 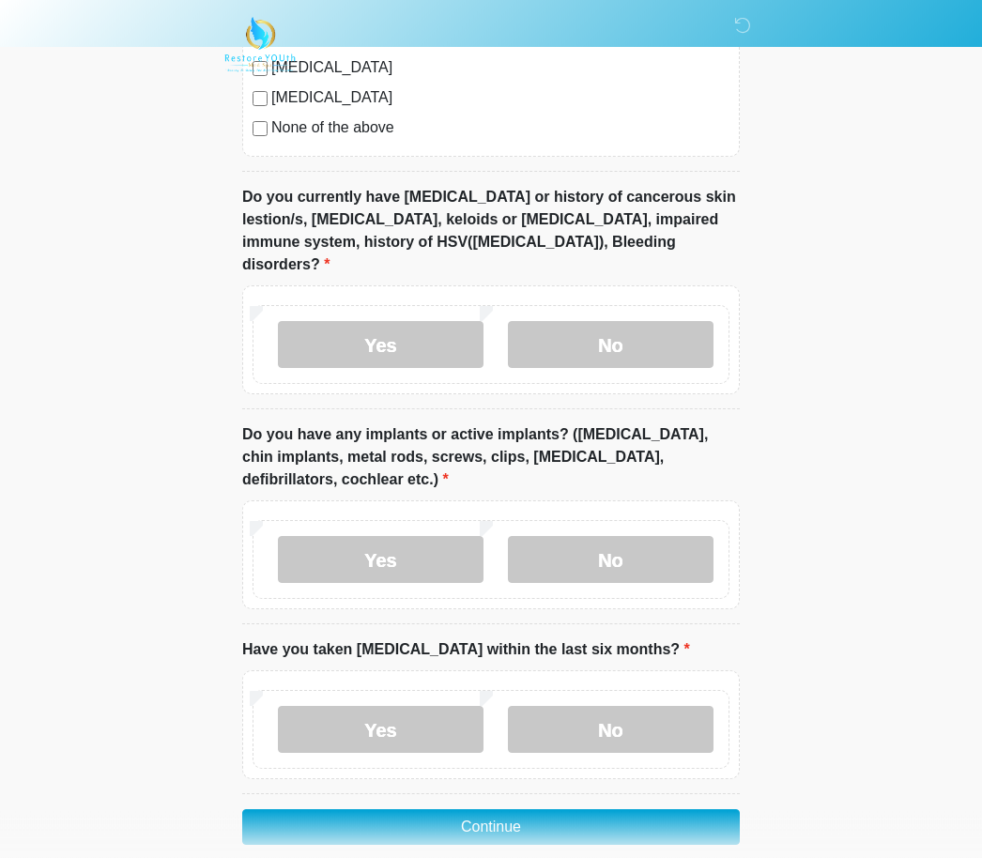 I want to click on input: None of the above, so click(x=260, y=130).